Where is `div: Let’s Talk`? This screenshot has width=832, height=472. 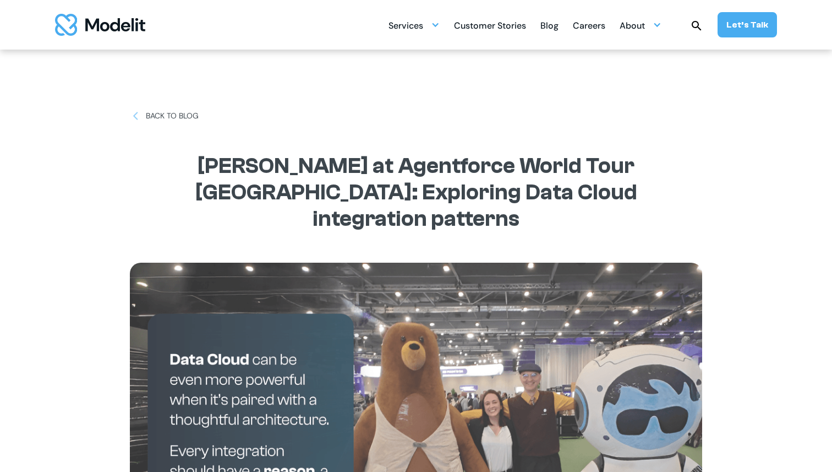
div: Let’s Talk is located at coordinates (748, 25).